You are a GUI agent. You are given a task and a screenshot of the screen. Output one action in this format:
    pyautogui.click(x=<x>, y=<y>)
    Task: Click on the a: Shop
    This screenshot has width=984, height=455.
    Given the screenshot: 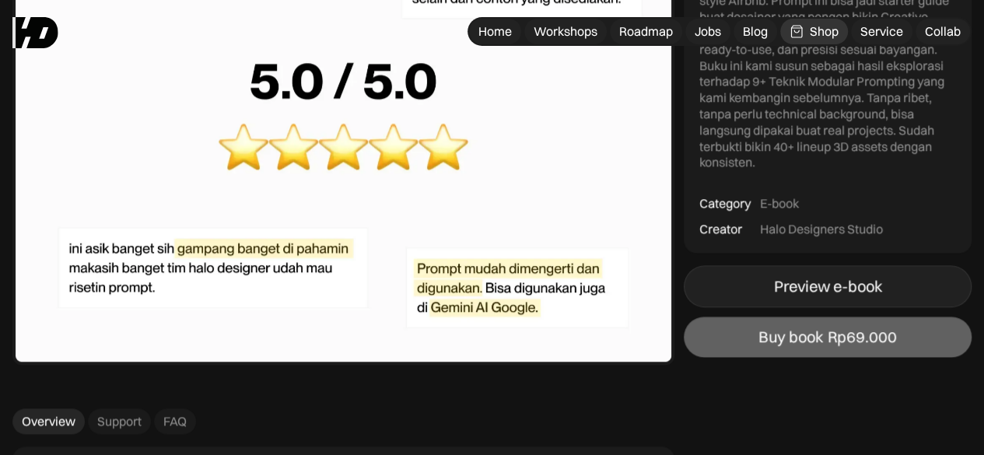 What is the action you would take?
    pyautogui.click(x=813, y=31)
    